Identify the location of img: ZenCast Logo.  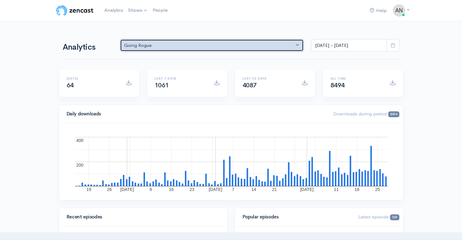
(75, 10).